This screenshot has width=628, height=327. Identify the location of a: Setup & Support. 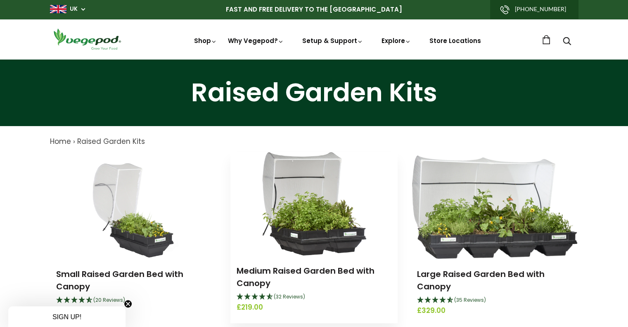
(333, 40).